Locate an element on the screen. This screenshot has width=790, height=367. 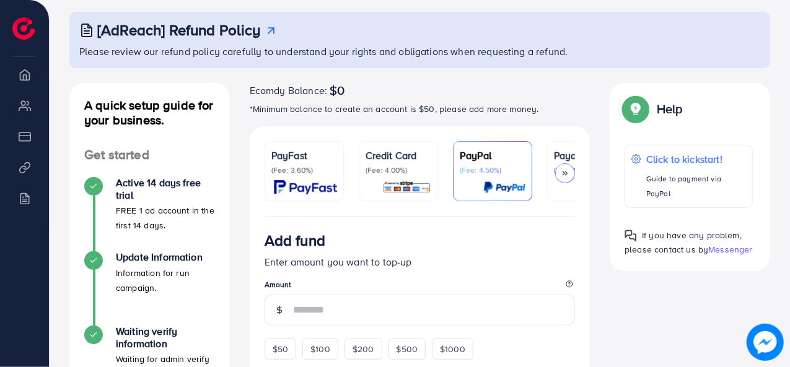
span: $1000 is located at coordinates (452, 349).